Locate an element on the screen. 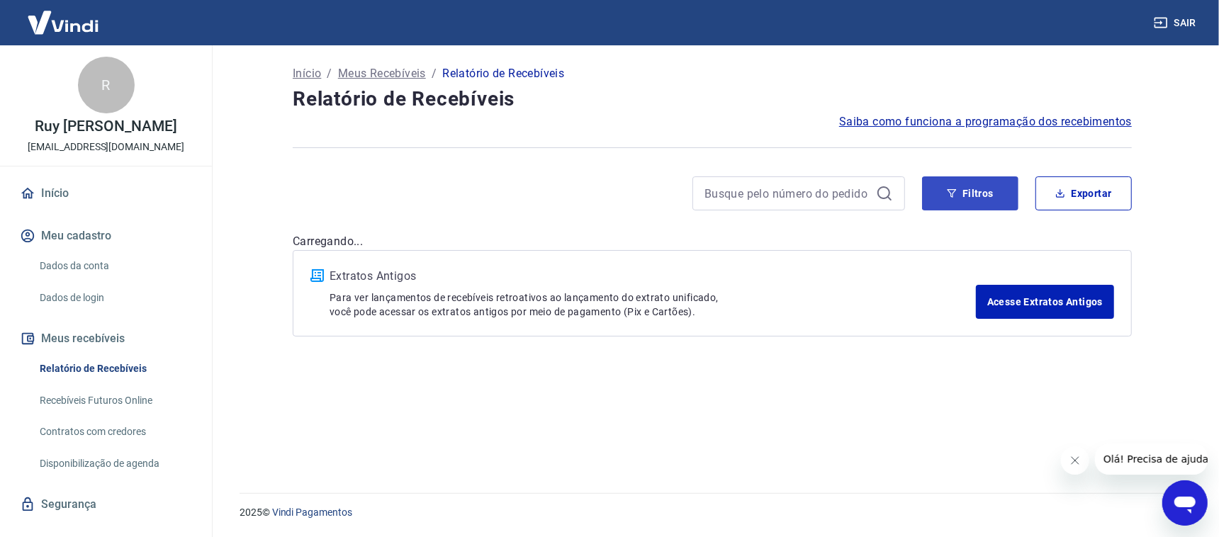  a: Acesse Extratos Antigos is located at coordinates (1044, 302).